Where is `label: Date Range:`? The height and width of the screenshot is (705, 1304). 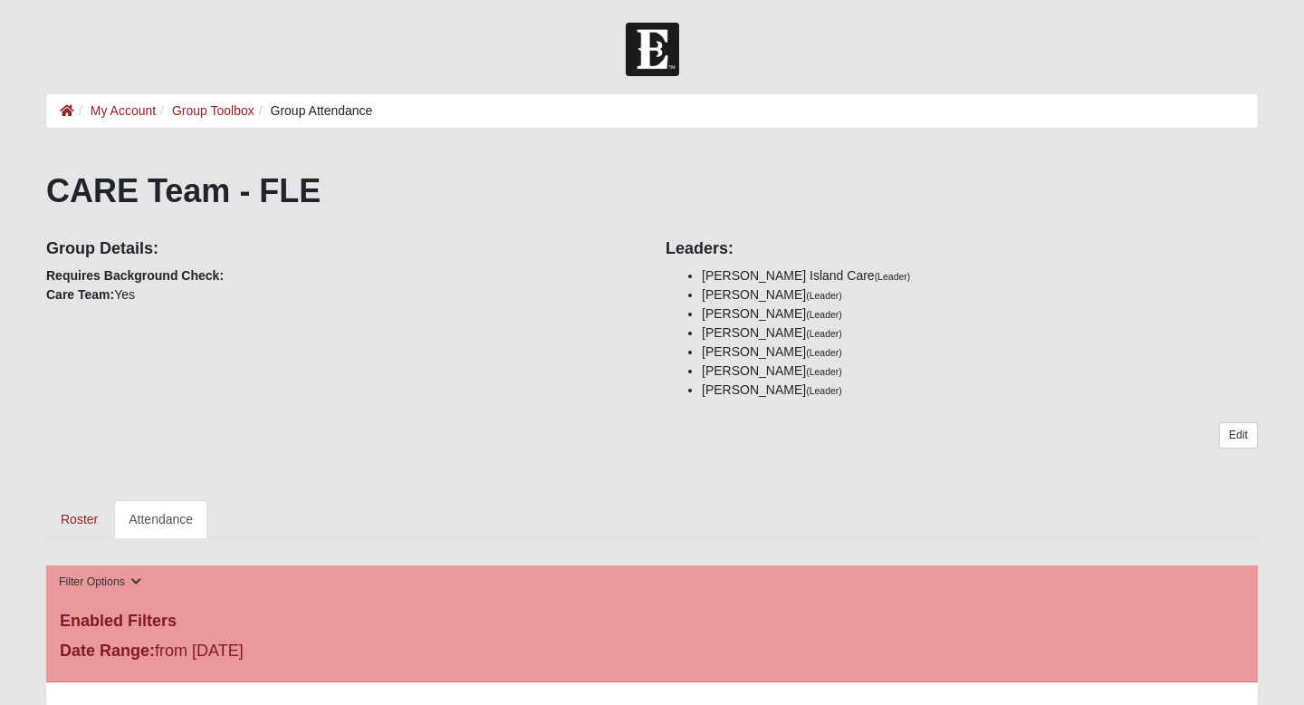
label: Date Range: is located at coordinates (107, 650).